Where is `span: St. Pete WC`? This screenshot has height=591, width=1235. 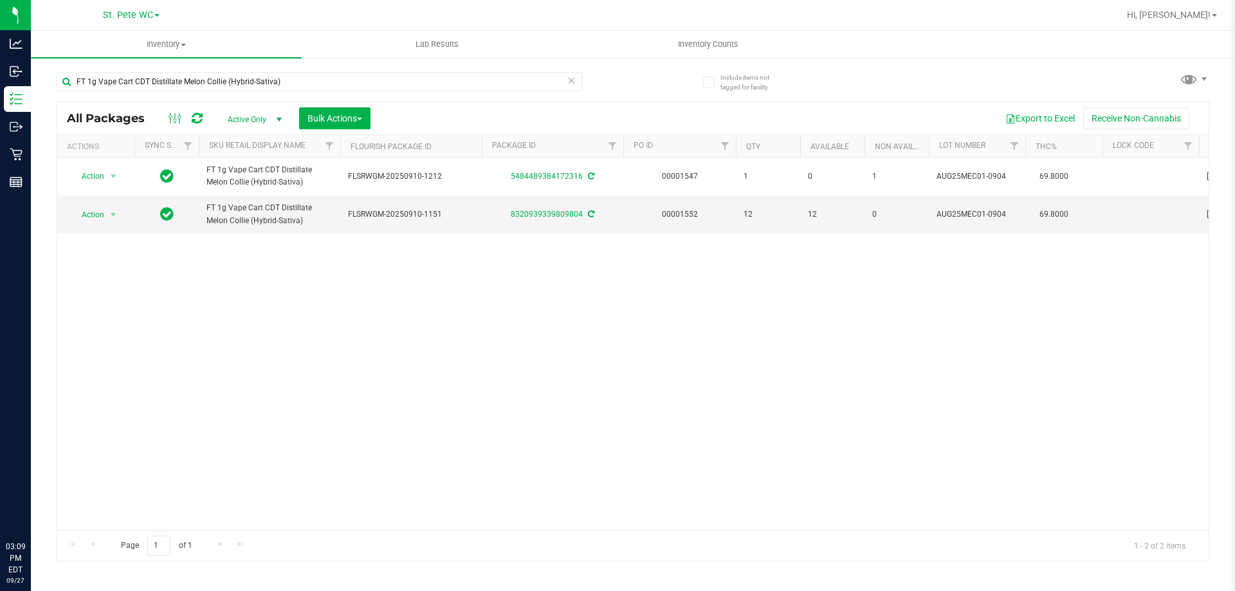 span: St. Pete WC is located at coordinates (128, 15).